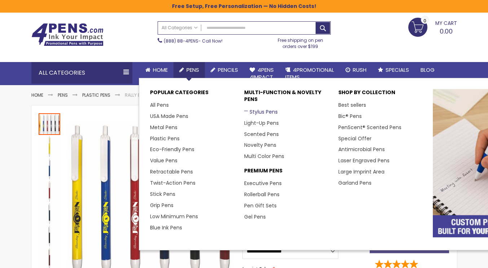 The height and width of the screenshot is (268, 488). What do you see at coordinates (162, 205) in the screenshot?
I see `a: Grip Pens` at bounding box center [162, 205].